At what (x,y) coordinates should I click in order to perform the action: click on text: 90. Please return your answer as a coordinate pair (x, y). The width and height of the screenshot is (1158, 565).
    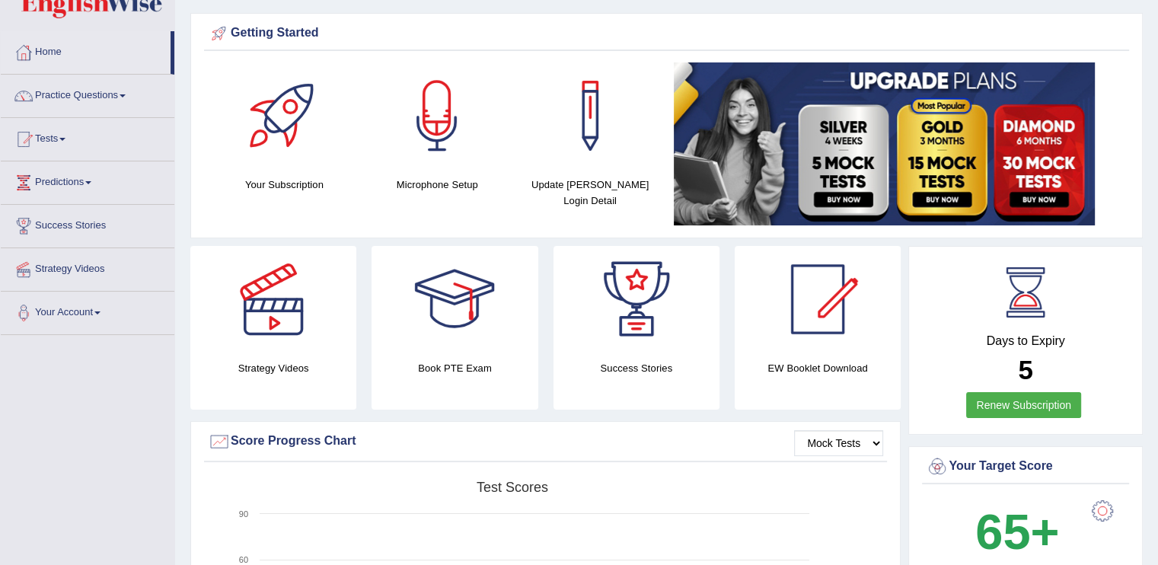
    Looking at the image, I should click on (244, 514).